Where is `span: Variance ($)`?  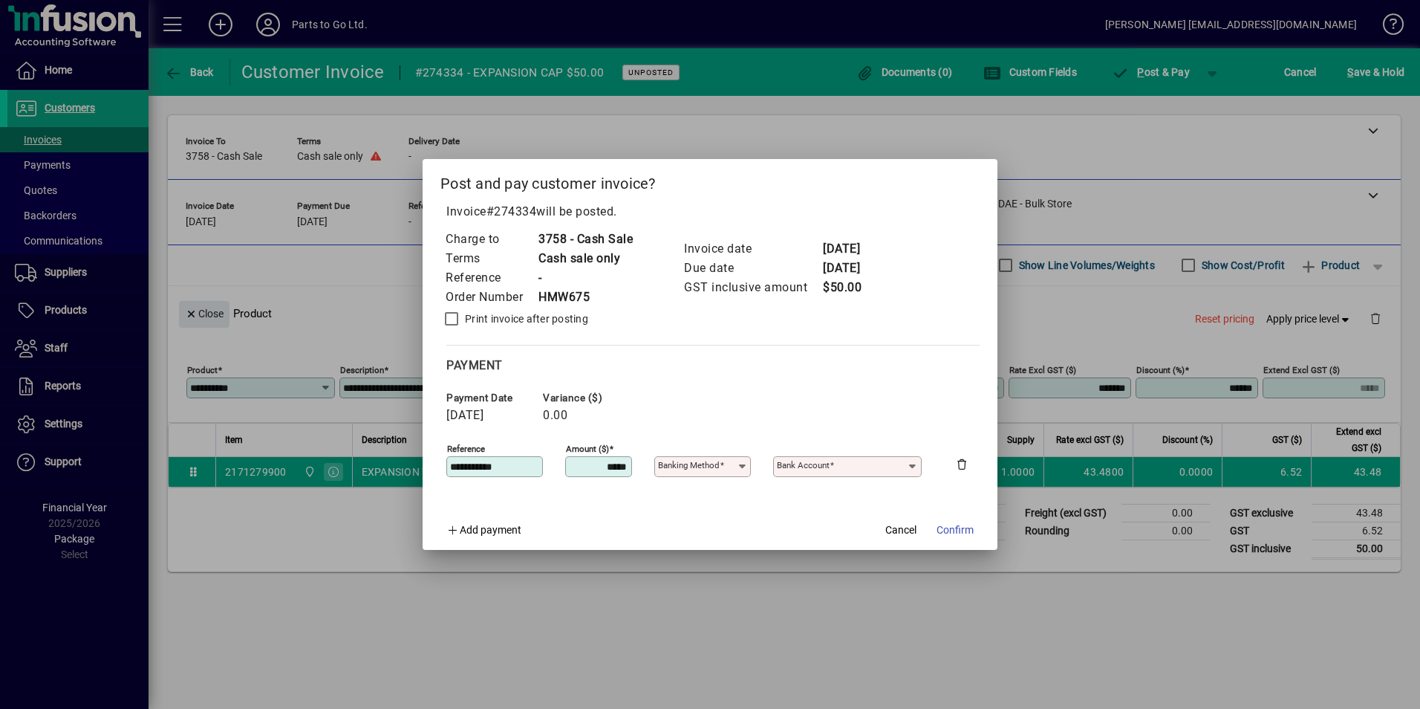 span: Variance ($) is located at coordinates (588, 397).